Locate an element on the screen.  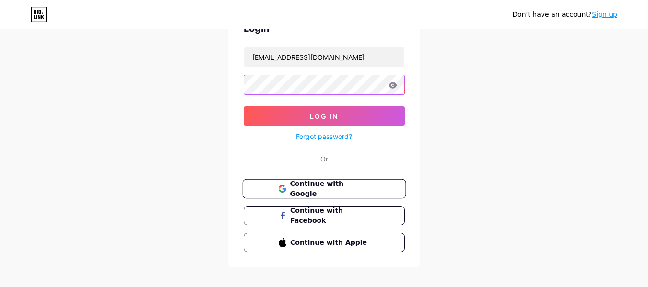
input: Username is located at coordinates (324, 57).